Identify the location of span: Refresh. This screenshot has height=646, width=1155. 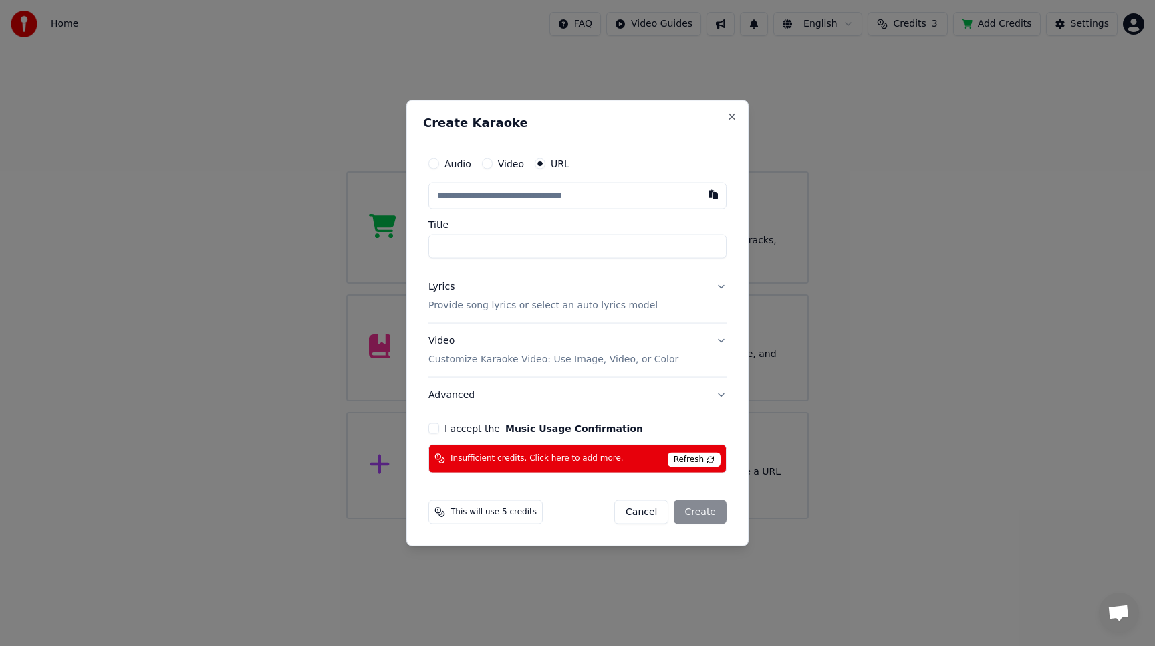
(694, 459).